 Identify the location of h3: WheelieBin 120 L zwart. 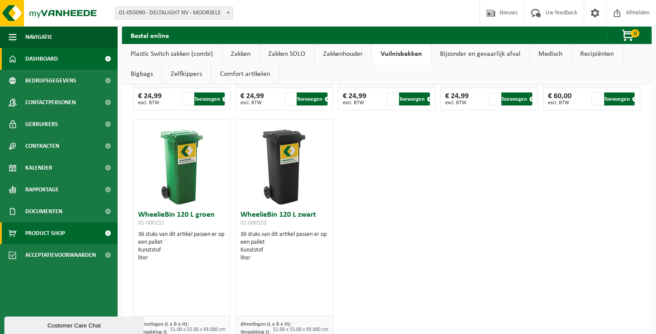
(284, 220).